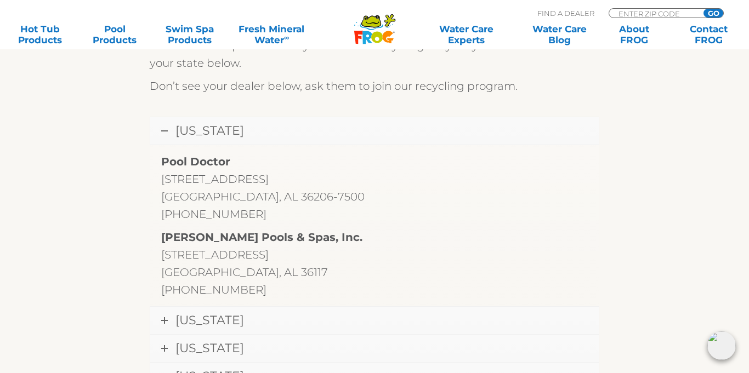 This screenshot has height=373, width=749. I want to click on a: Hot TubProducts, so click(40, 35).